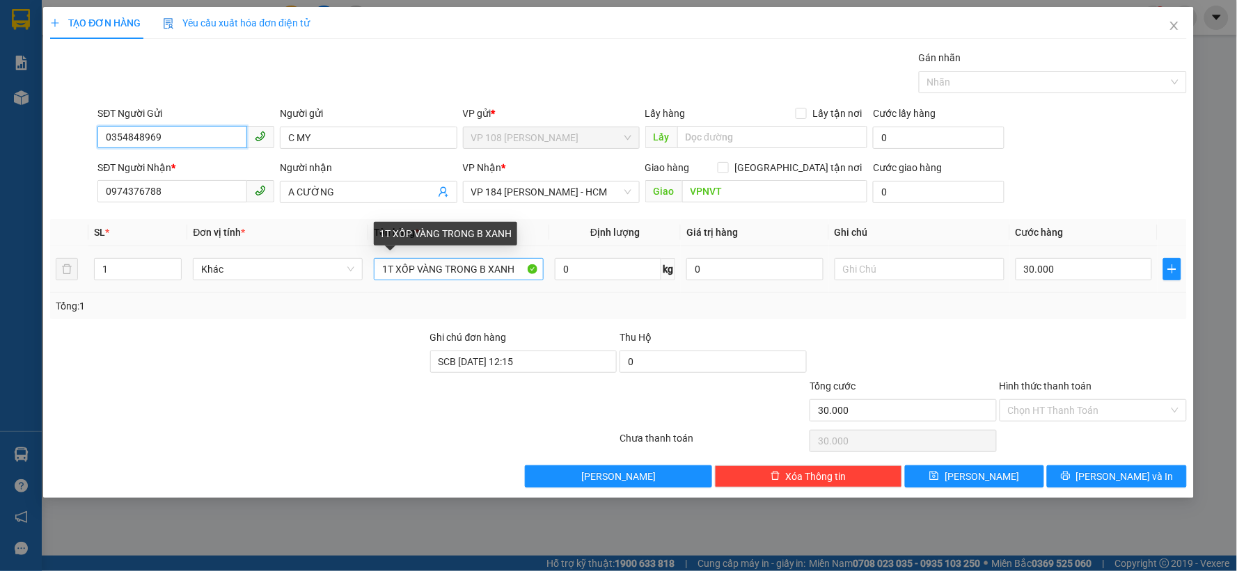 This screenshot has width=1237, height=571. I want to click on label: Cước lấy hàng, so click(904, 113).